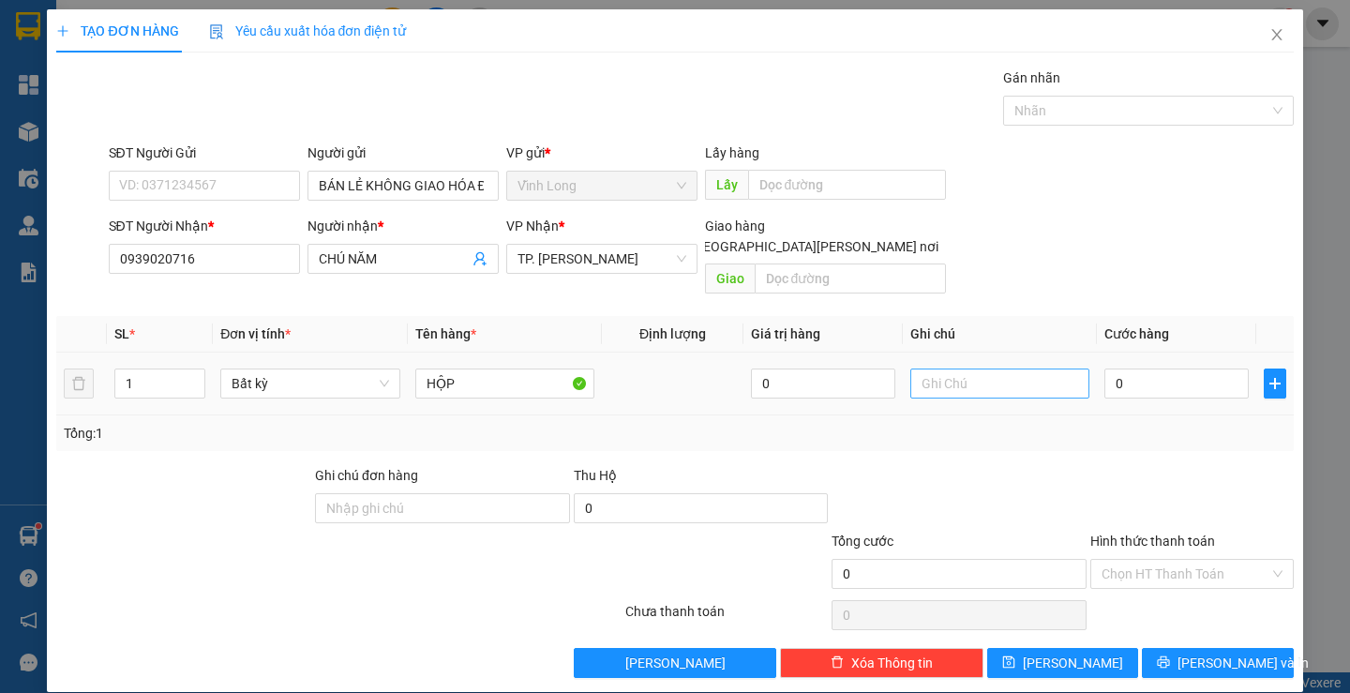 This screenshot has width=1350, height=693. Describe the element at coordinates (533, 226) in the screenshot. I see `span: VP Nhận` at that location.